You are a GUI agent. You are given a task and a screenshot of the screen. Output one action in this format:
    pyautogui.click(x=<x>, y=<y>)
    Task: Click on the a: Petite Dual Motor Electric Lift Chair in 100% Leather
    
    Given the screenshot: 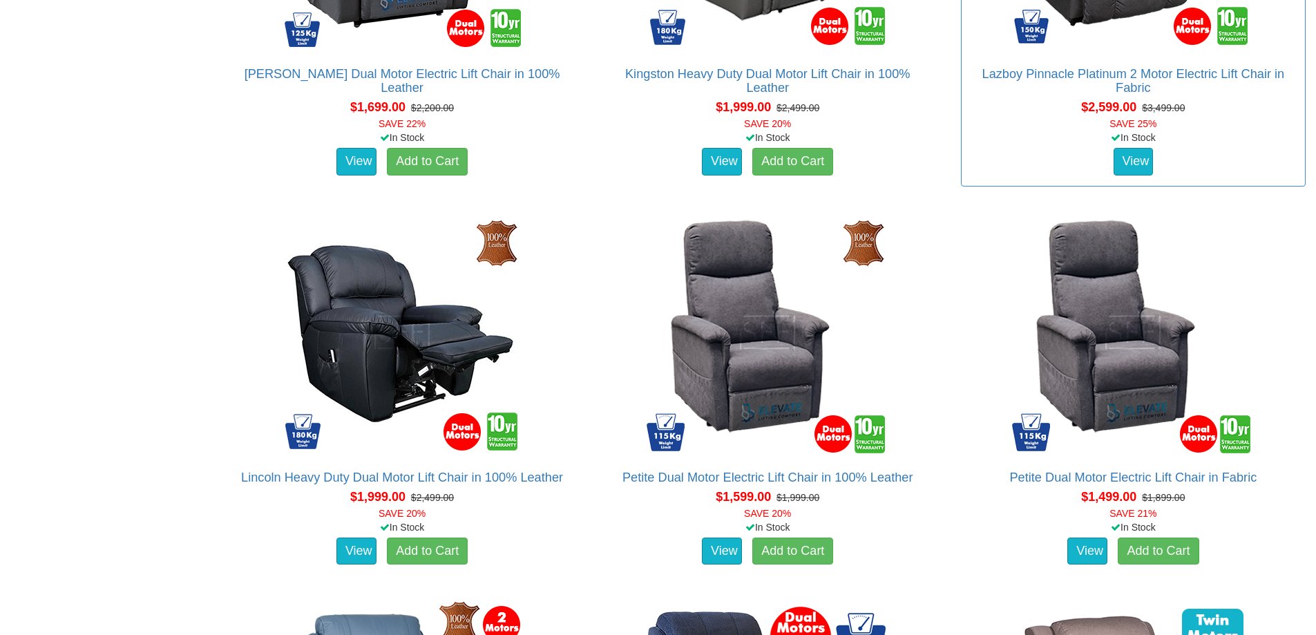 What is the action you would take?
    pyautogui.click(x=768, y=477)
    